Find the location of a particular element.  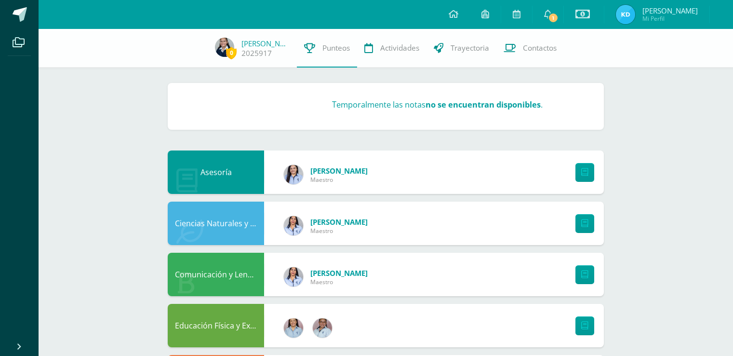

span: Punteos is located at coordinates (336, 48).